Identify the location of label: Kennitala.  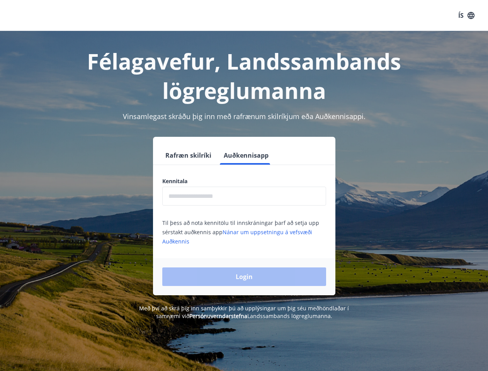
(244, 181).